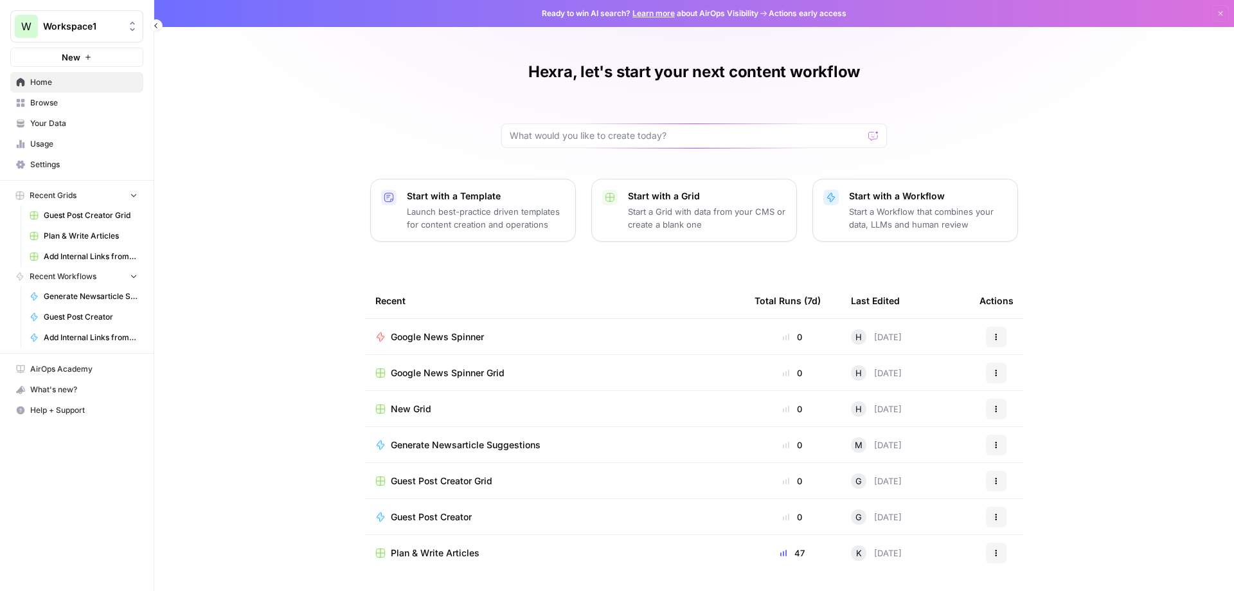  Describe the element at coordinates (76, 195) in the screenshot. I see `button: Recent Grids` at that location.